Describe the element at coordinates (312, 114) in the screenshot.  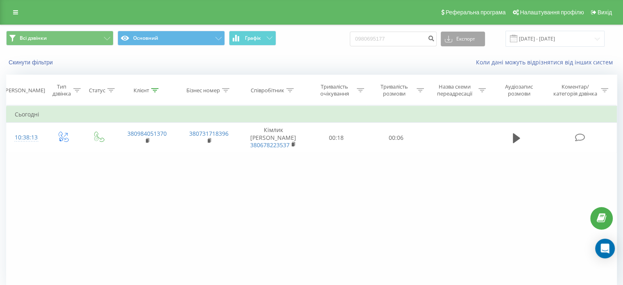
I see `td: Сьогодні` at that location.